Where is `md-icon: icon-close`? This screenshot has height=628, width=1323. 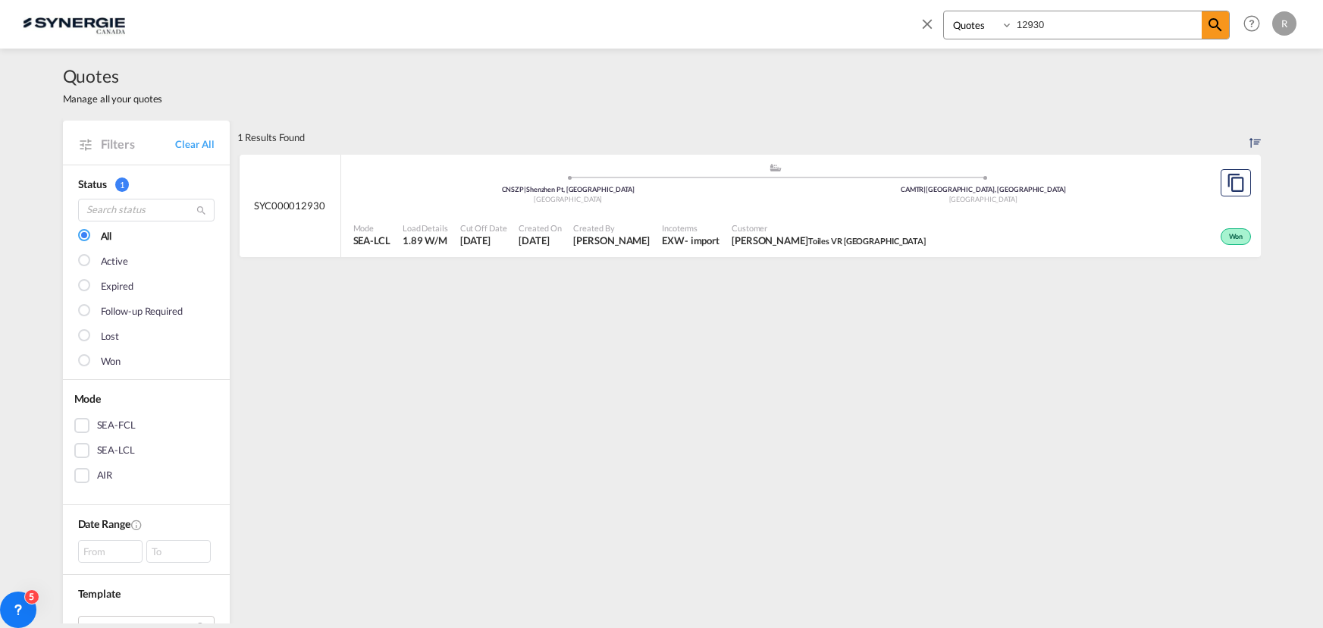
md-icon: icon-close is located at coordinates (927, 23).